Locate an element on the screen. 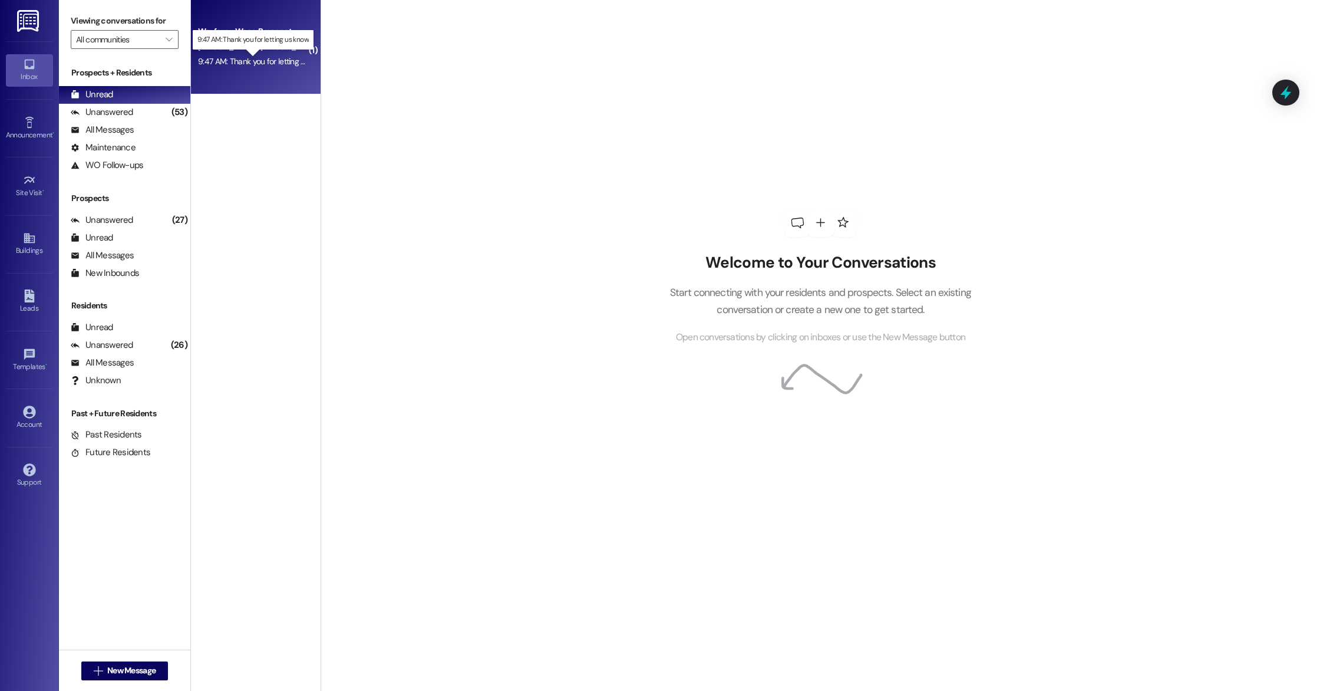  div: WO Follow-ups is located at coordinates (107, 165).